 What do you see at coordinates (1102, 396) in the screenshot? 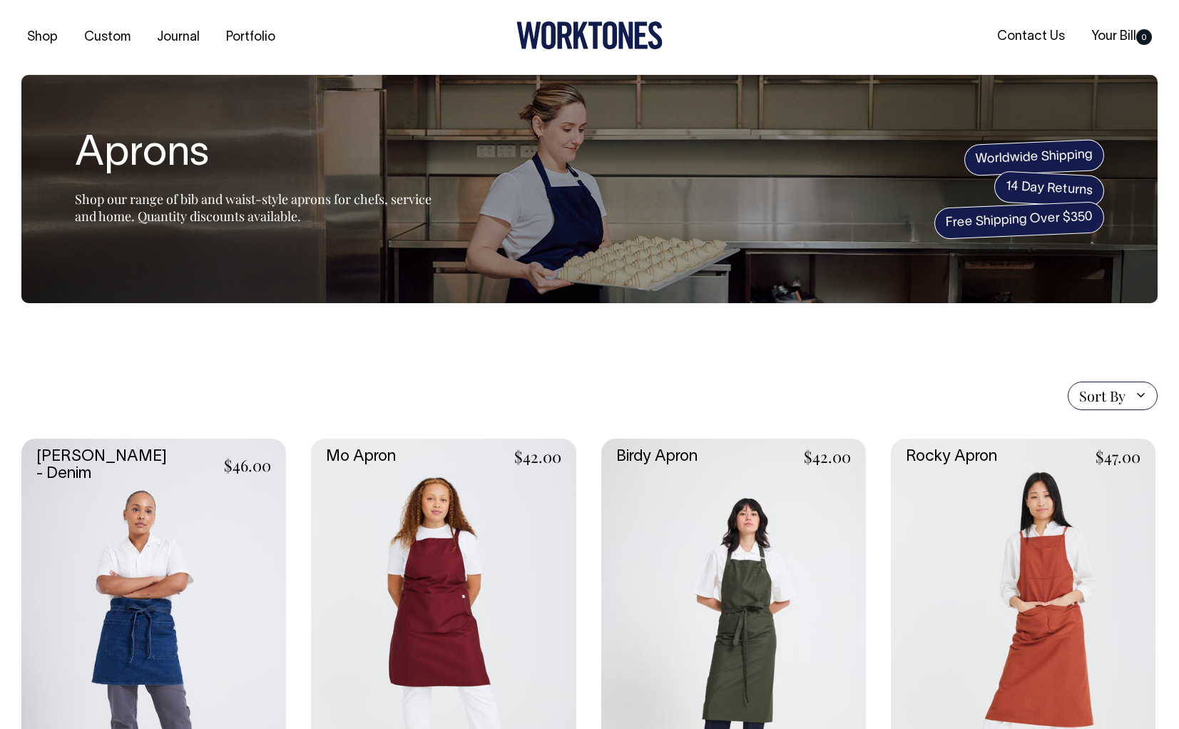
I see `span: Sort By` at bounding box center [1102, 396].